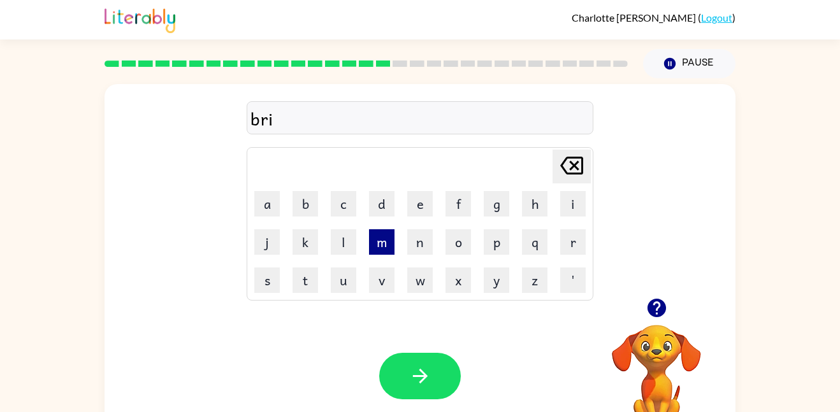 This screenshot has width=840, height=412. Describe the element at coordinates (458, 242) in the screenshot. I see `button: o` at that location.